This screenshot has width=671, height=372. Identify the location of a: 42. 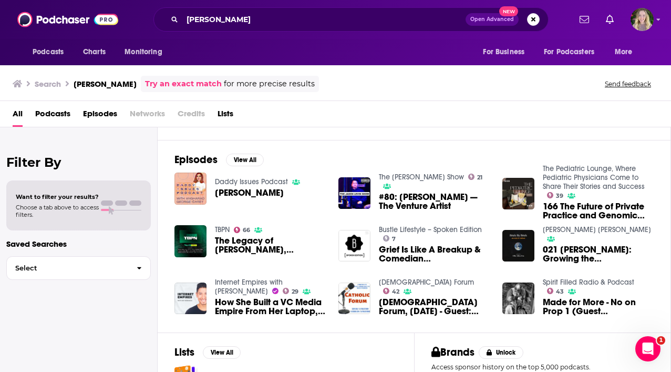
(392, 291).